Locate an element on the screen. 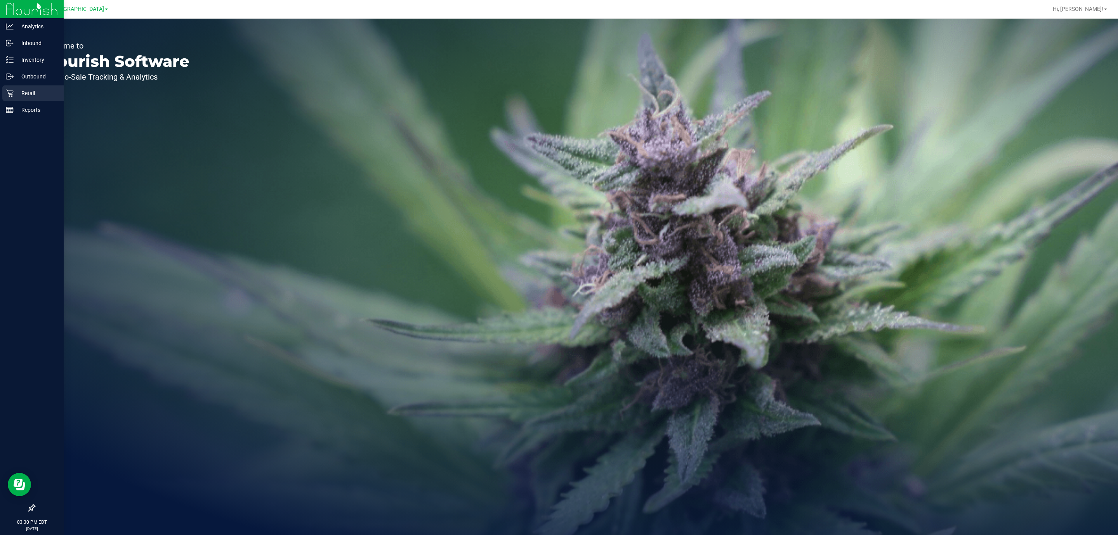  p: Analytics is located at coordinates (37, 26).